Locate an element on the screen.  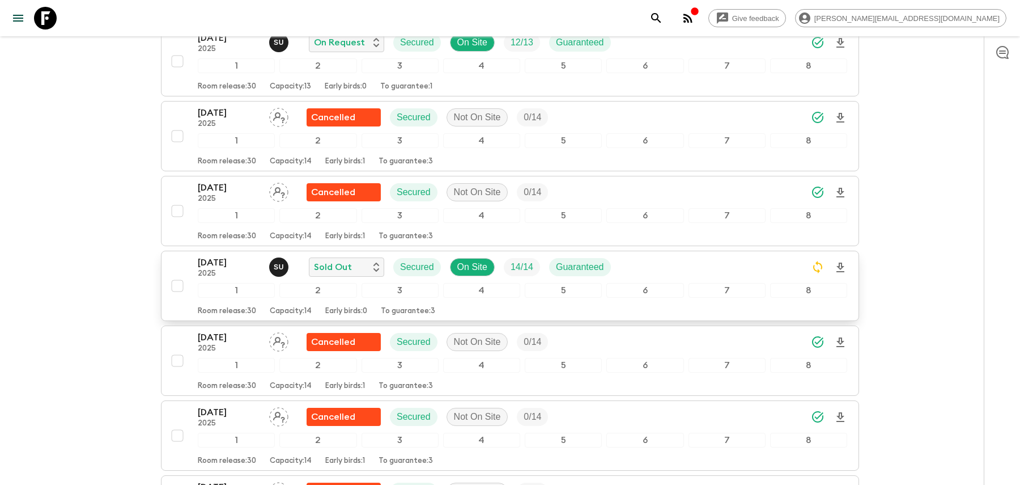
p: 12 / 13 is located at coordinates (522, 43).